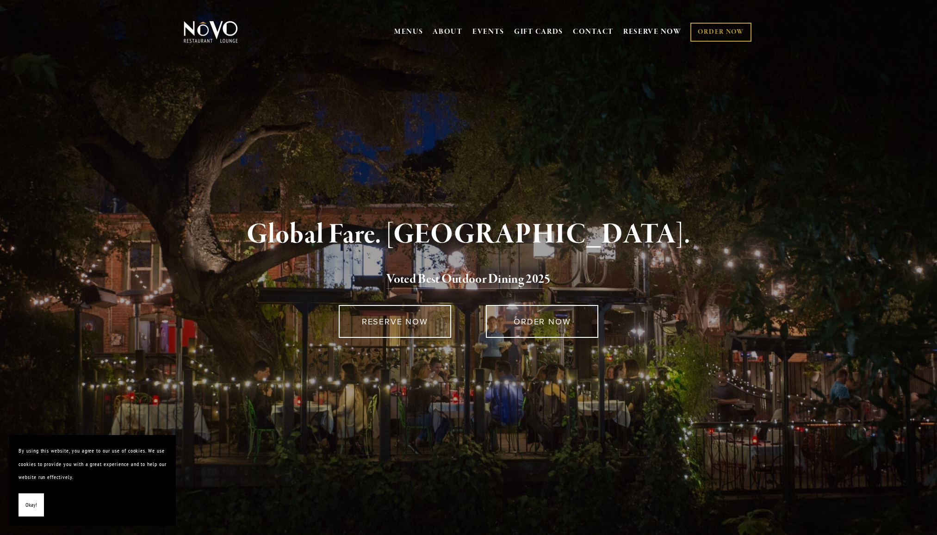 This screenshot has width=937, height=535. I want to click on a: CONTACT, so click(593, 32).